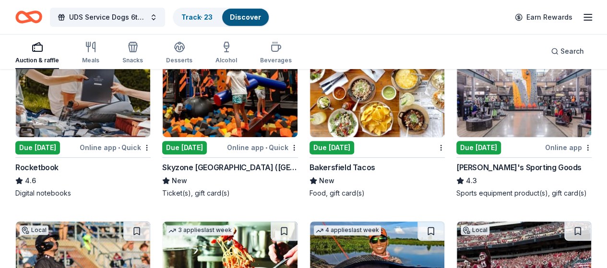 Image resolution: width=607 pixels, height=268 pixels. What do you see at coordinates (108, 17) in the screenshot?
I see `button: UDS Service Dogs 6th Annual Benefit Golf Tournament` at bounding box center [108, 17].